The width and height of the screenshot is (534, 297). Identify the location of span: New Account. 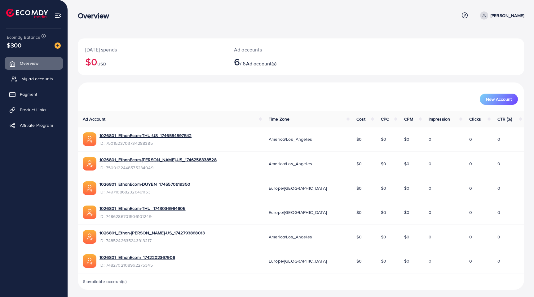
(499, 99).